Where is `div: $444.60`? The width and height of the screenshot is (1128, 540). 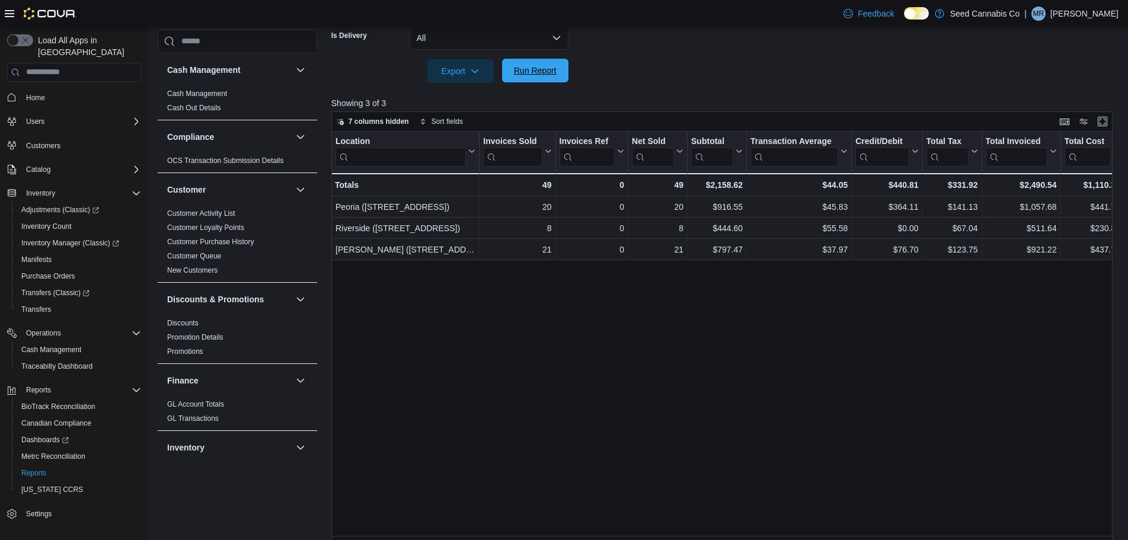 div: $444.60 is located at coordinates (716, 228).